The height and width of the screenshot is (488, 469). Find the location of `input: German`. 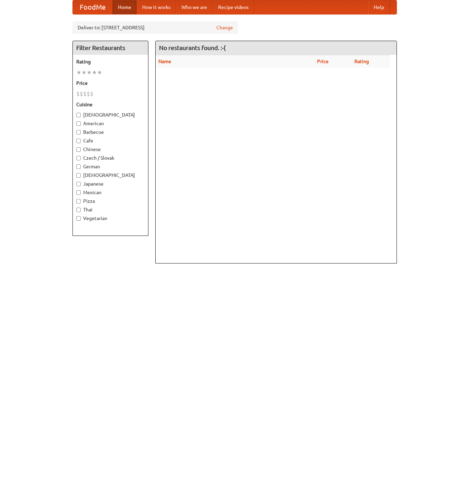

input: German is located at coordinates (78, 167).